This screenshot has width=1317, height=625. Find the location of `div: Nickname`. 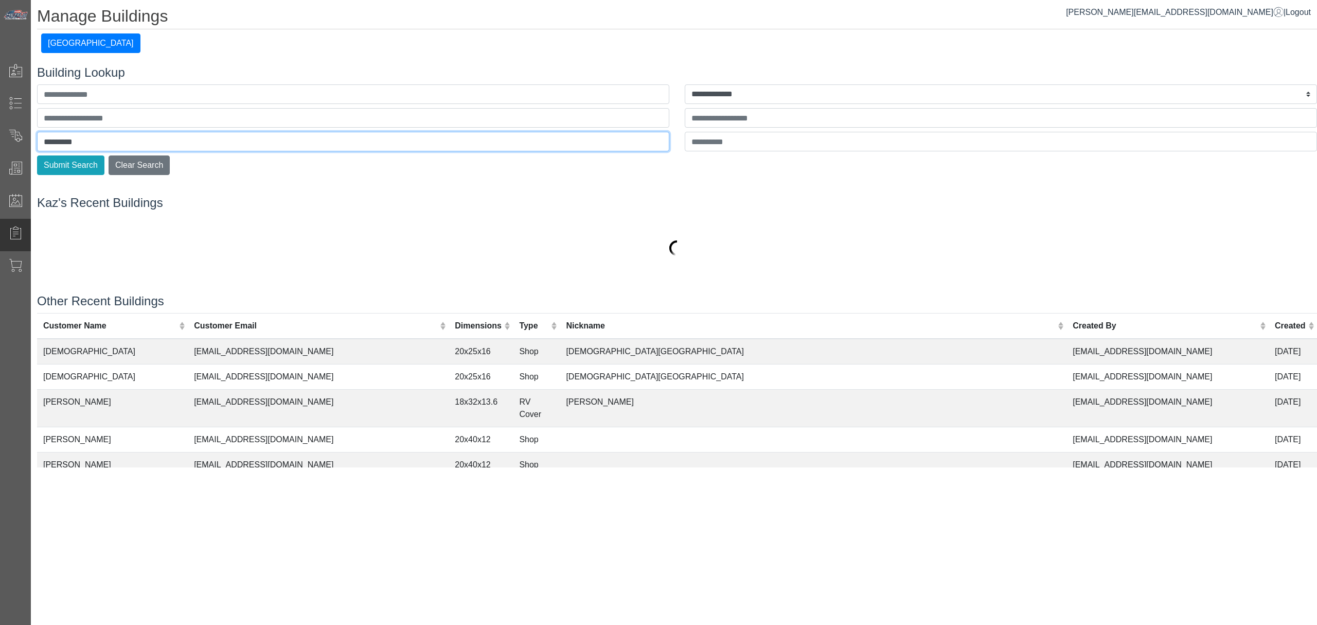

div: Nickname is located at coordinates (810, 326).